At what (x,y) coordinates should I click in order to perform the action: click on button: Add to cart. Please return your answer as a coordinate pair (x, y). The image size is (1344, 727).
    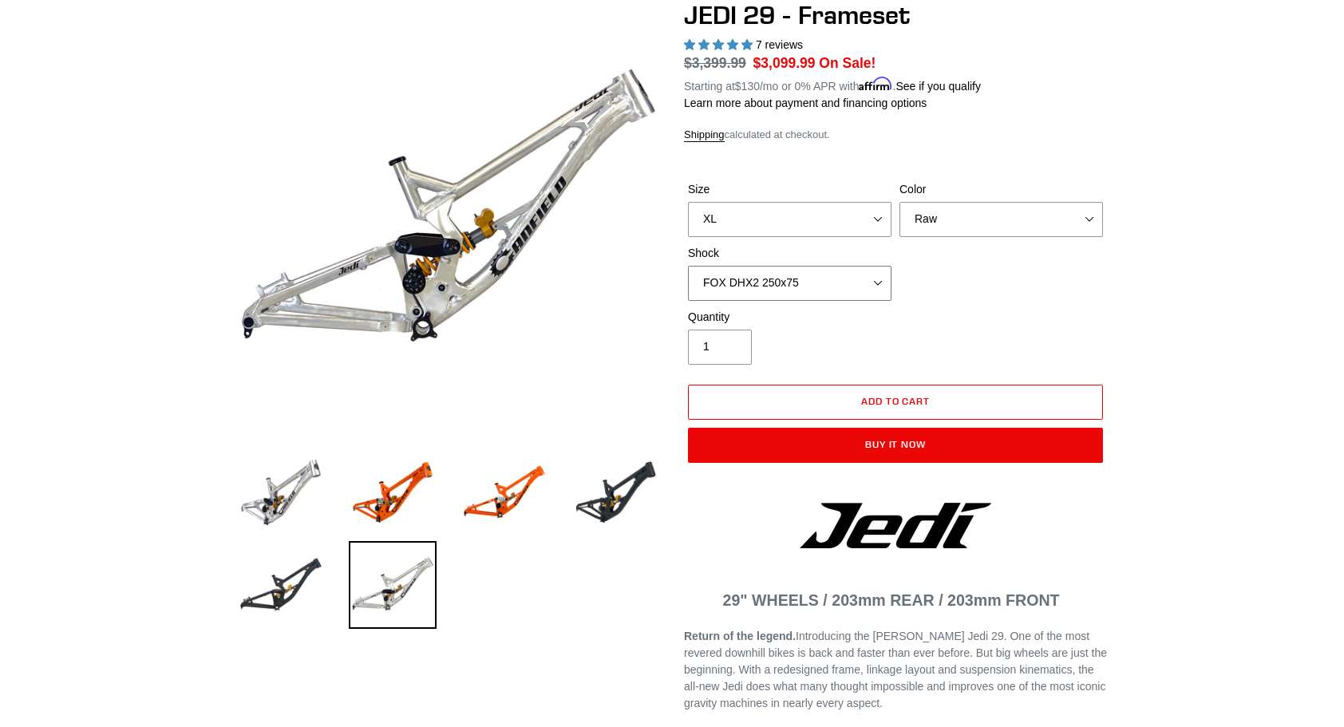
    Looking at the image, I should click on (895, 402).